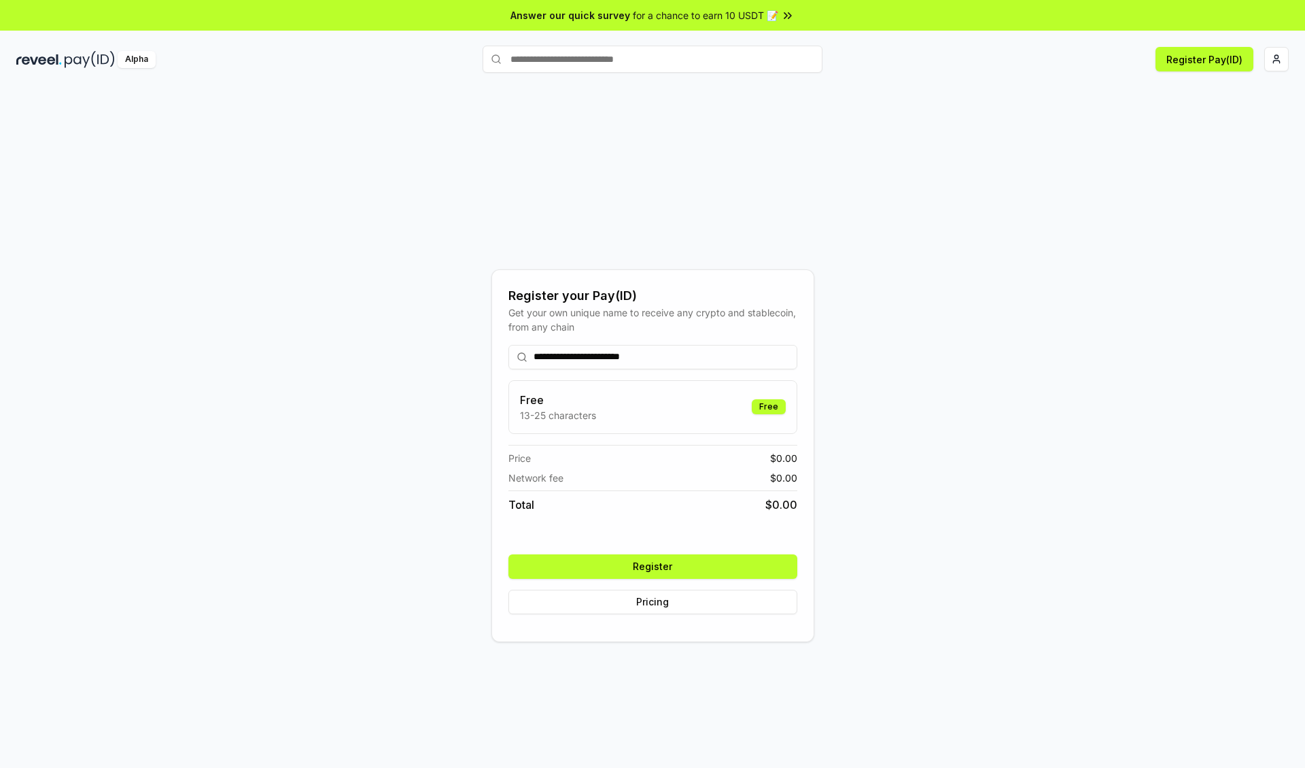 The width and height of the screenshot is (1305, 768). I want to click on span: Total, so click(521, 504).